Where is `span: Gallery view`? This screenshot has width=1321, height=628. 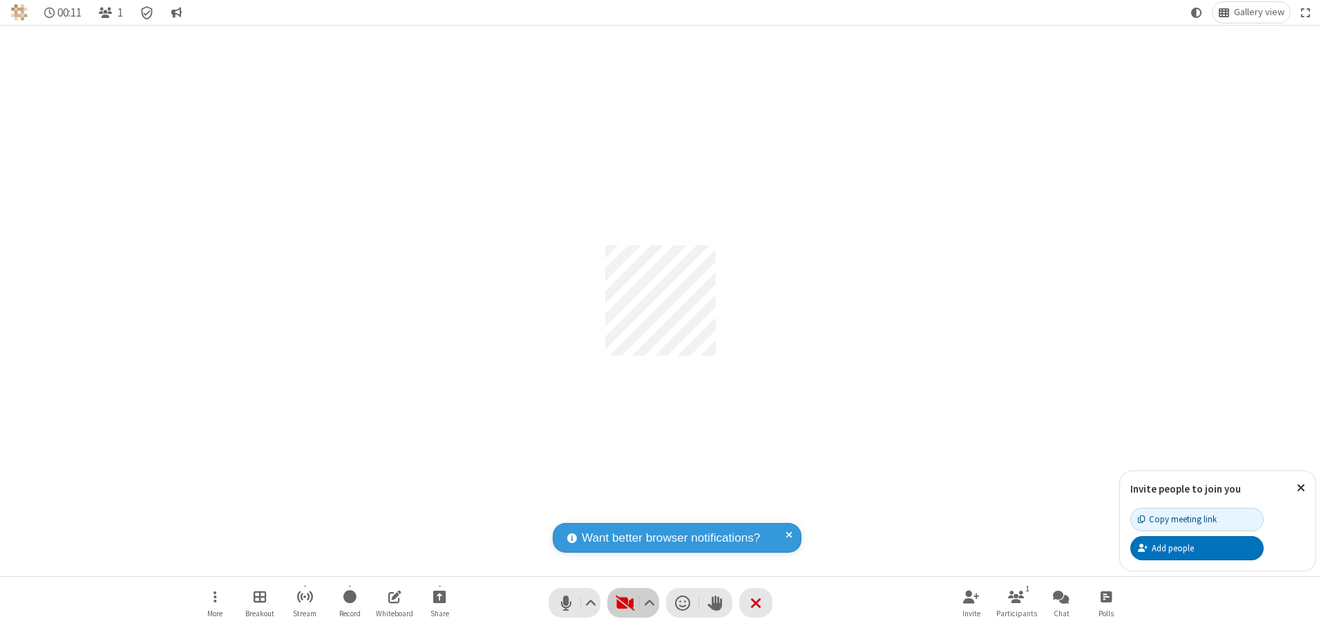 span: Gallery view is located at coordinates (1259, 12).